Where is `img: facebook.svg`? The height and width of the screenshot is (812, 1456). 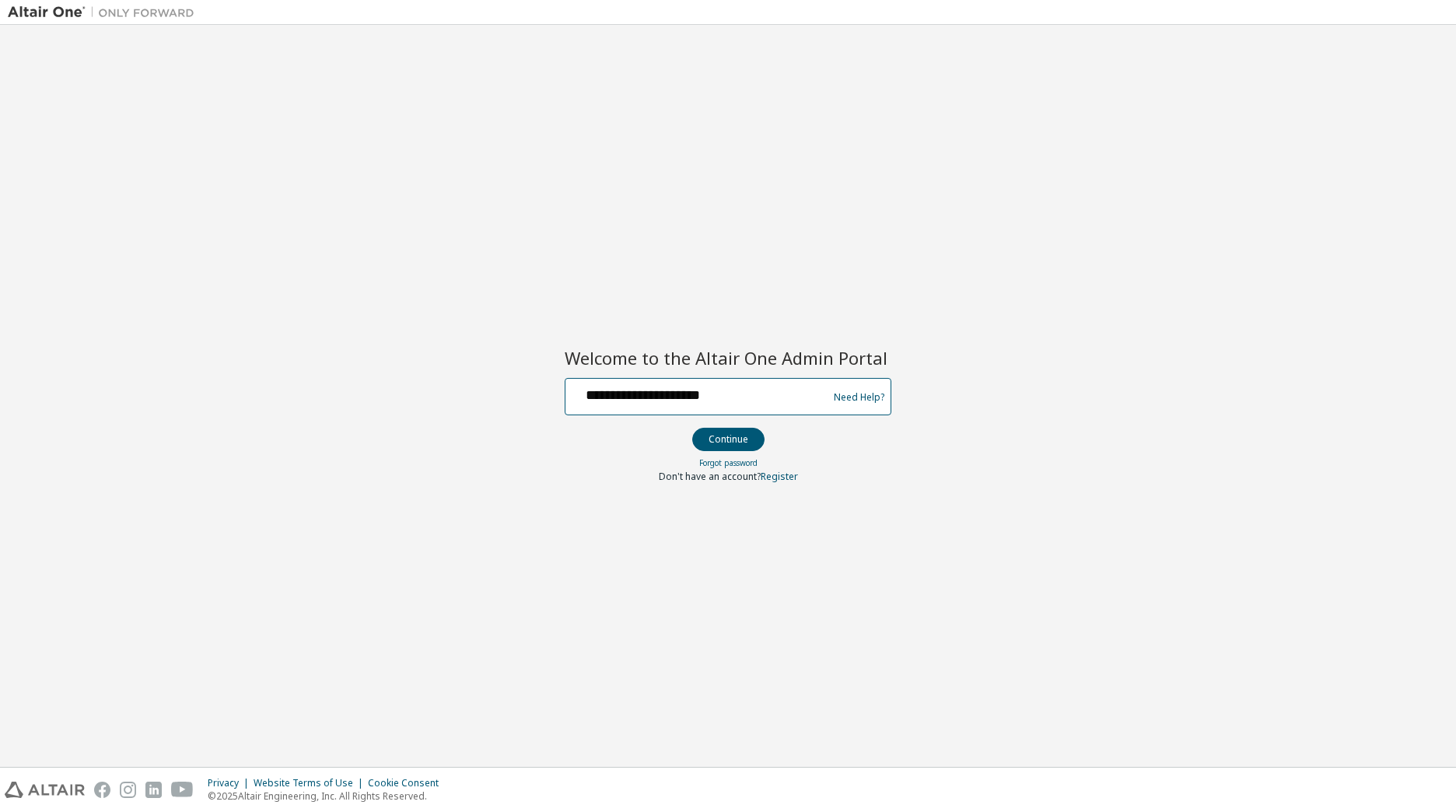
img: facebook.svg is located at coordinates (102, 789).